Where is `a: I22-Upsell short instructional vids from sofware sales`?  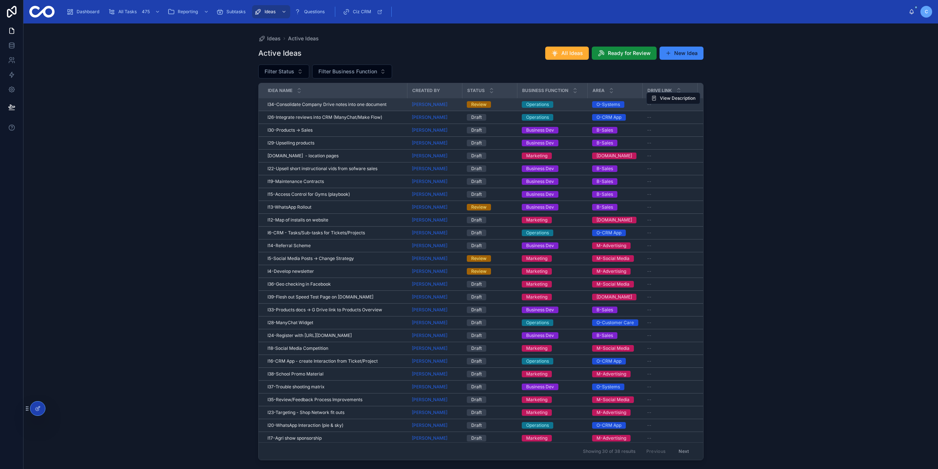 a: I22-Upsell short instructional vids from sofware sales is located at coordinates (335, 169).